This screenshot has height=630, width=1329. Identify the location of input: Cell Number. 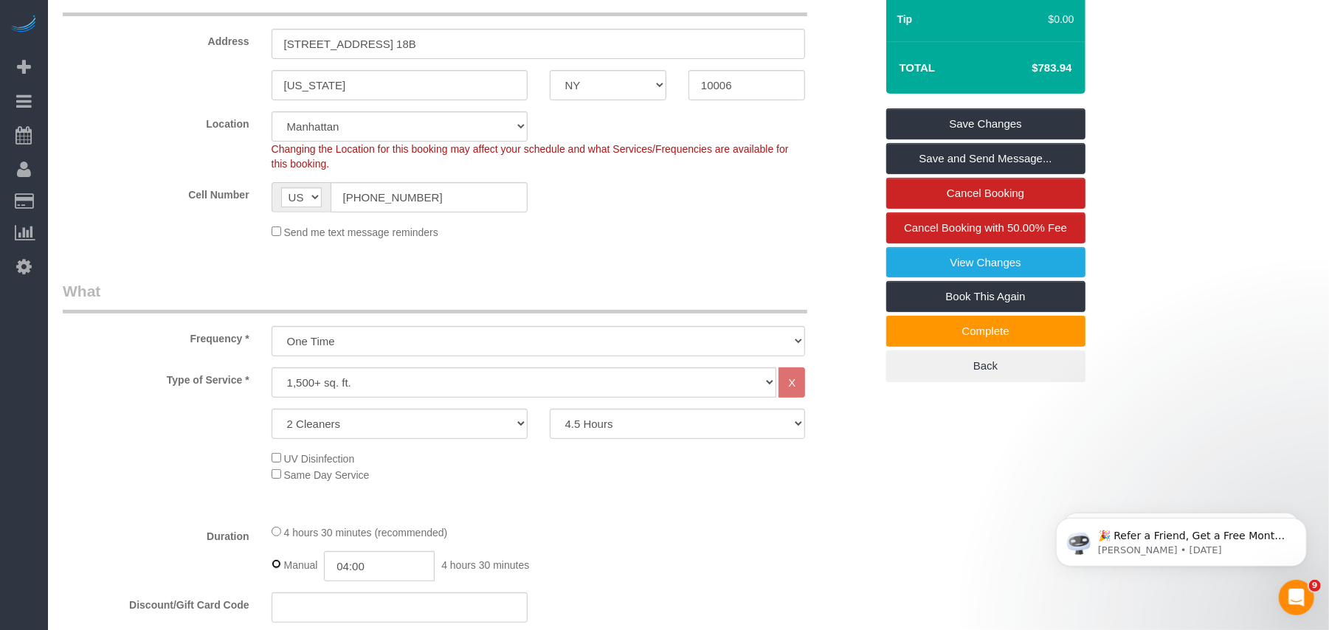
(429, 197).